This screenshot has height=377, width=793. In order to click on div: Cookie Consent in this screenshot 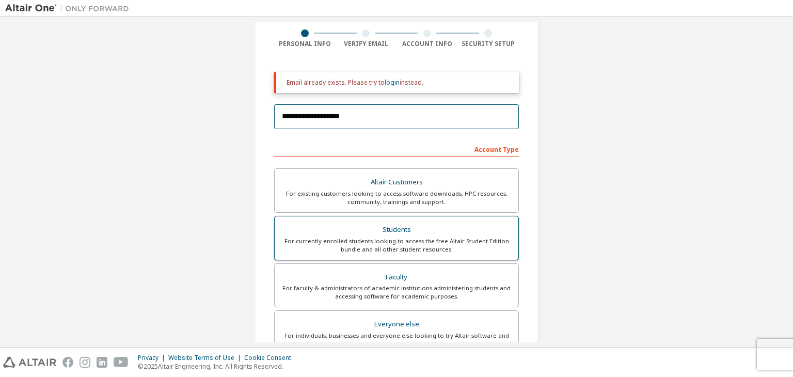, I will do `click(271, 358)`.